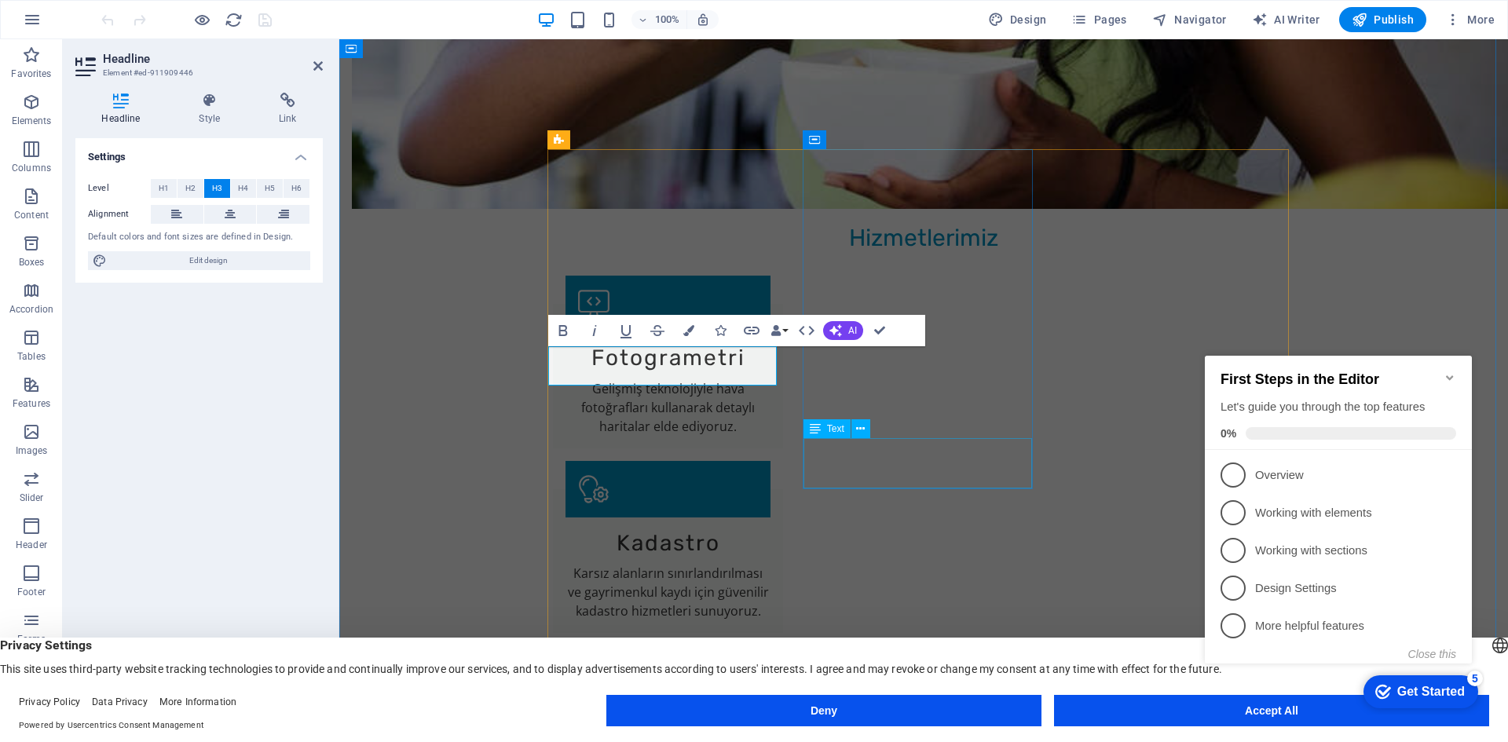 The image size is (1508, 742). I want to click on span: H5, so click(269, 189).